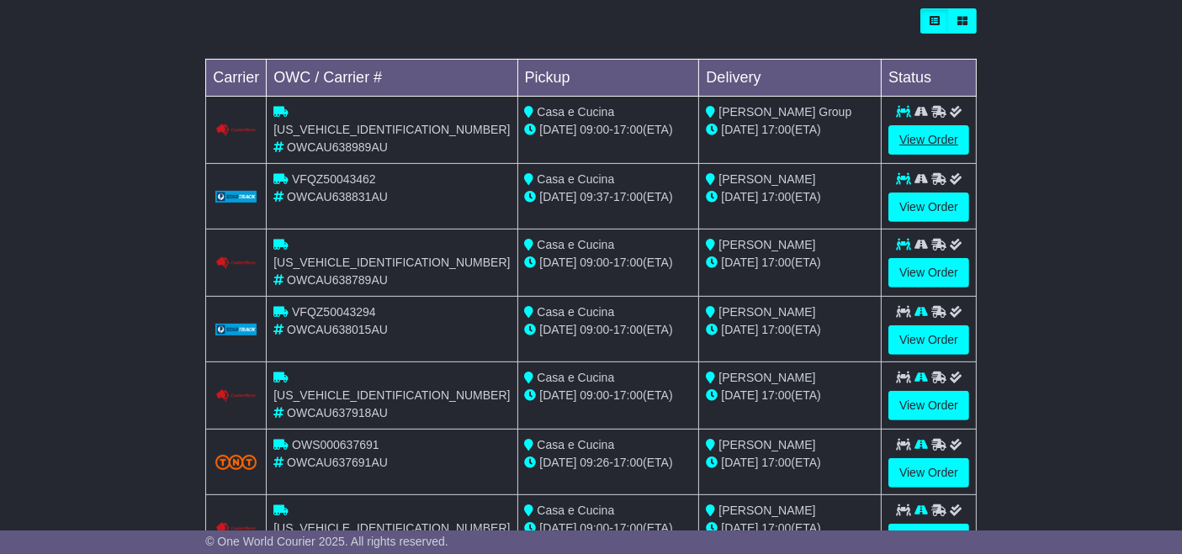 The height and width of the screenshot is (554, 1182). I want to click on span: OWCAU637918AU, so click(337, 413).